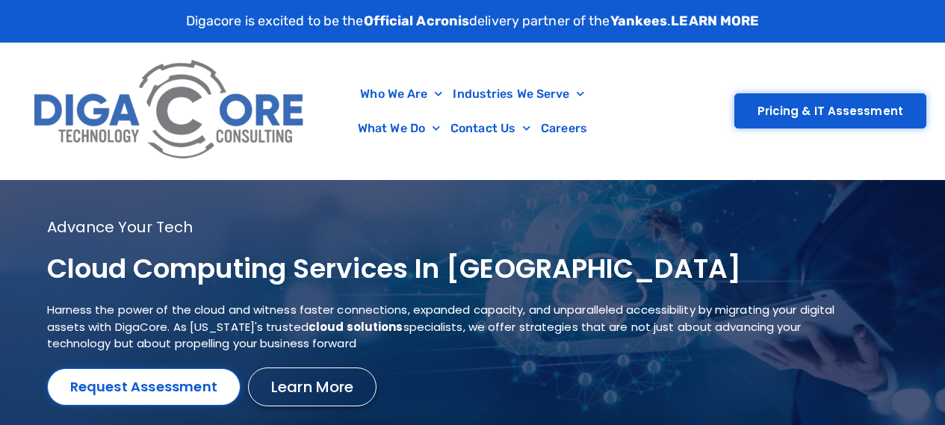 Image resolution: width=945 pixels, height=425 pixels. Describe the element at coordinates (170, 111) in the screenshot. I see `img: Digacore Logo` at that location.